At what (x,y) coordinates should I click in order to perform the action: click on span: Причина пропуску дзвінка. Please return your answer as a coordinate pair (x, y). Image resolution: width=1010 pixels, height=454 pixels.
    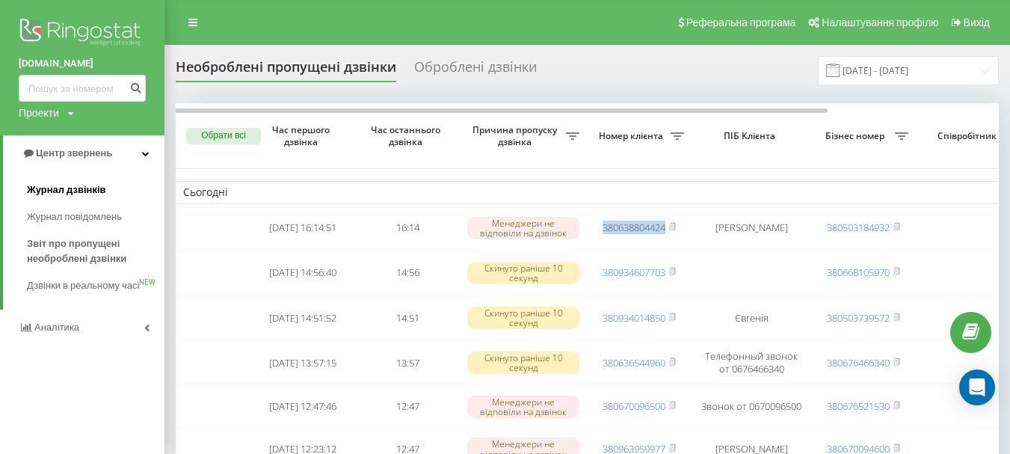
    Looking at the image, I should click on (517, 135).